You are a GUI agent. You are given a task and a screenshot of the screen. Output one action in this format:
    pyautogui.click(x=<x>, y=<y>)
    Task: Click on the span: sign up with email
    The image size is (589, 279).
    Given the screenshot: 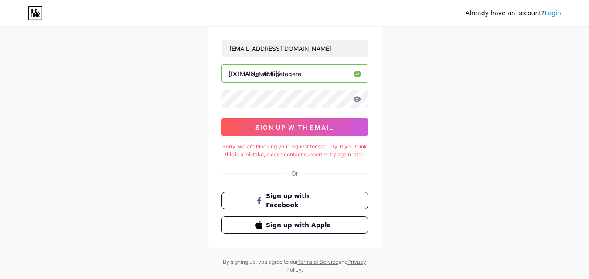 What is the action you would take?
    pyautogui.click(x=294, y=127)
    